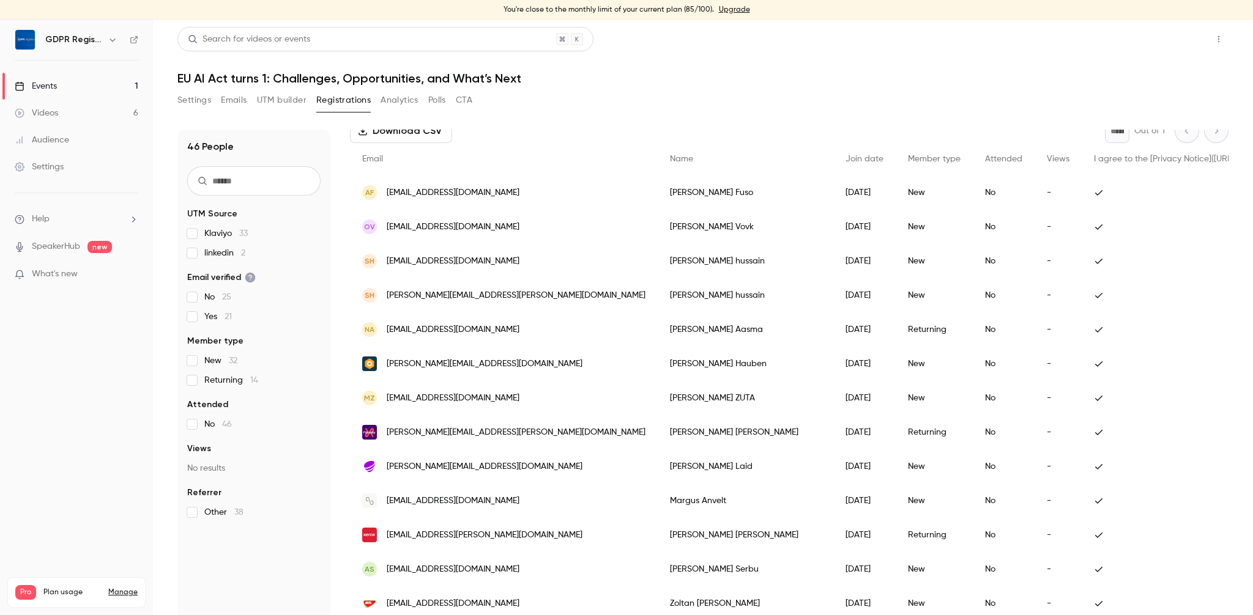 The image size is (1253, 615). What do you see at coordinates (72, 593) in the screenshot?
I see `span: Plan usage` at bounding box center [72, 593].